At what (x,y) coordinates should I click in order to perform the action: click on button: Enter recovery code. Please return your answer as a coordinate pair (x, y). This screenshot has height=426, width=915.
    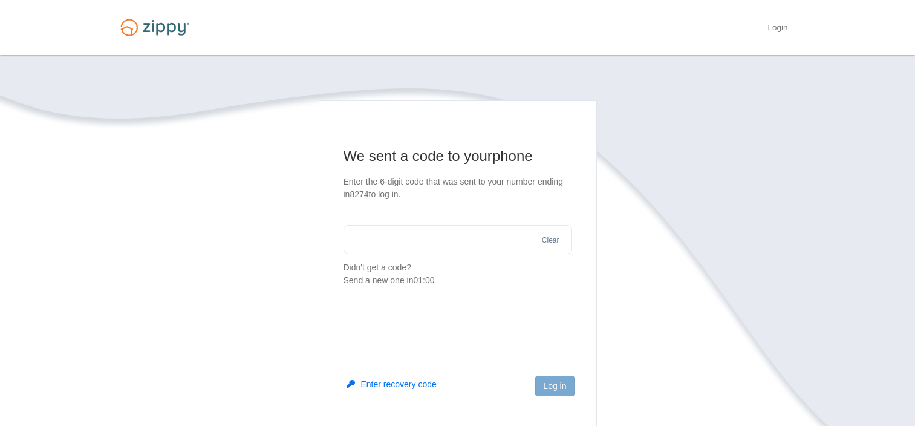
    Looking at the image, I should click on (391, 384).